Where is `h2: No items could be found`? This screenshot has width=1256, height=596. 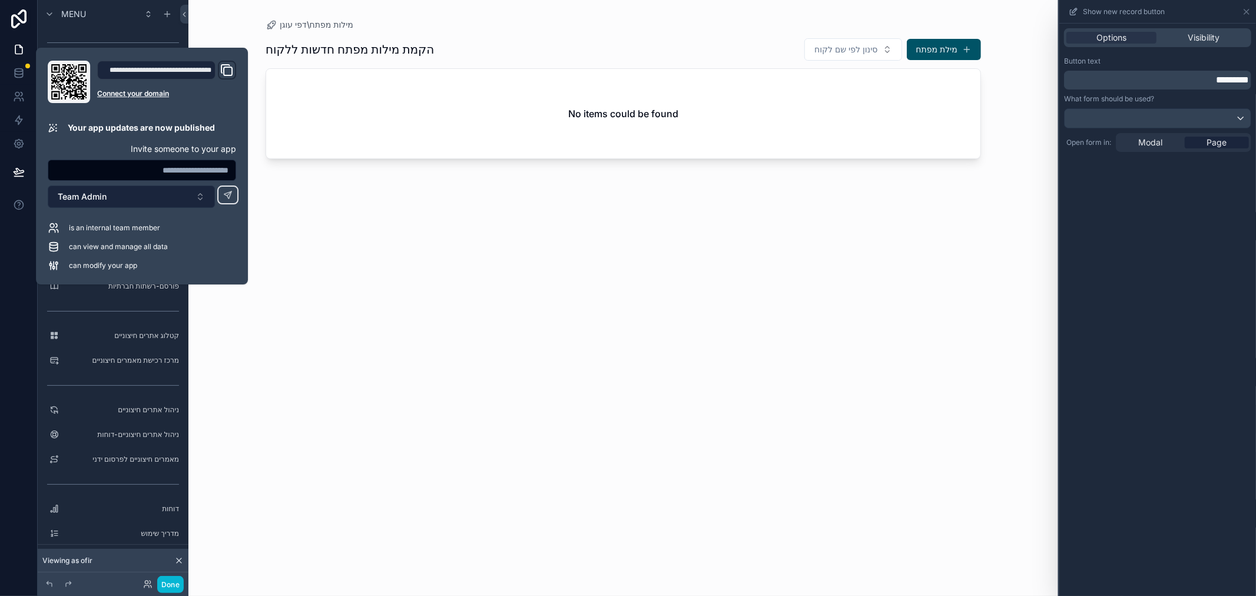 h2: No items could be found is located at coordinates (623, 114).